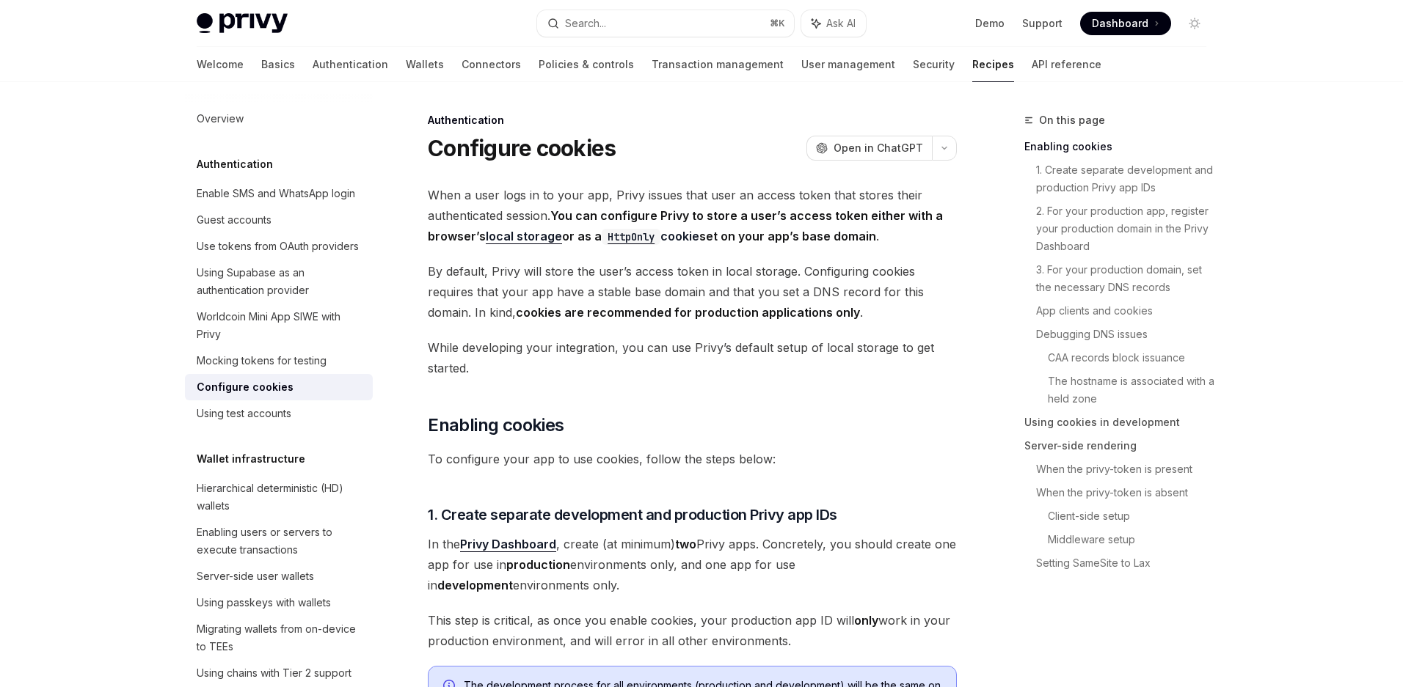 This screenshot has height=687, width=1403. What do you see at coordinates (1121, 423) in the screenshot?
I see `a: Using cookies in development` at bounding box center [1121, 423].